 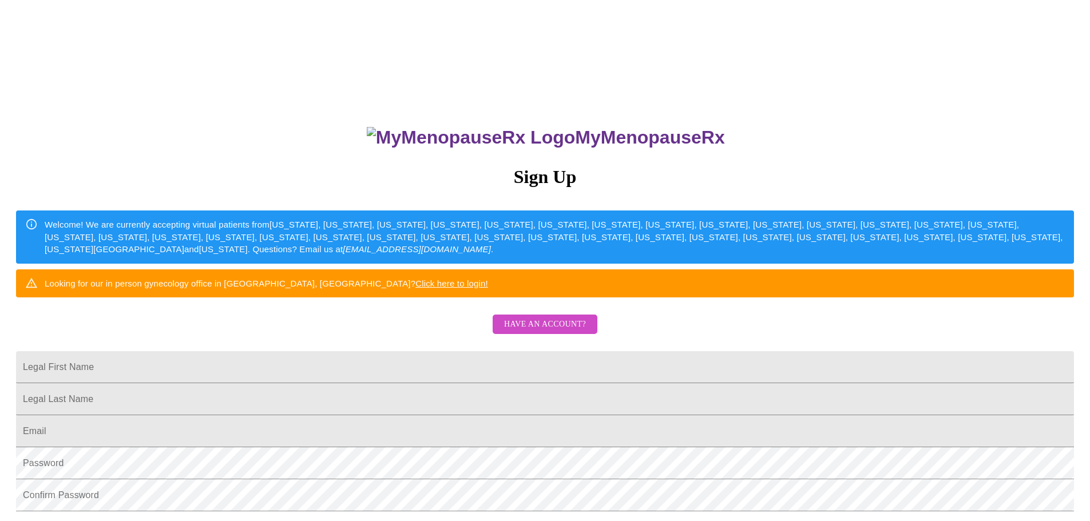 I want to click on h3: Sign Up, so click(x=544, y=177).